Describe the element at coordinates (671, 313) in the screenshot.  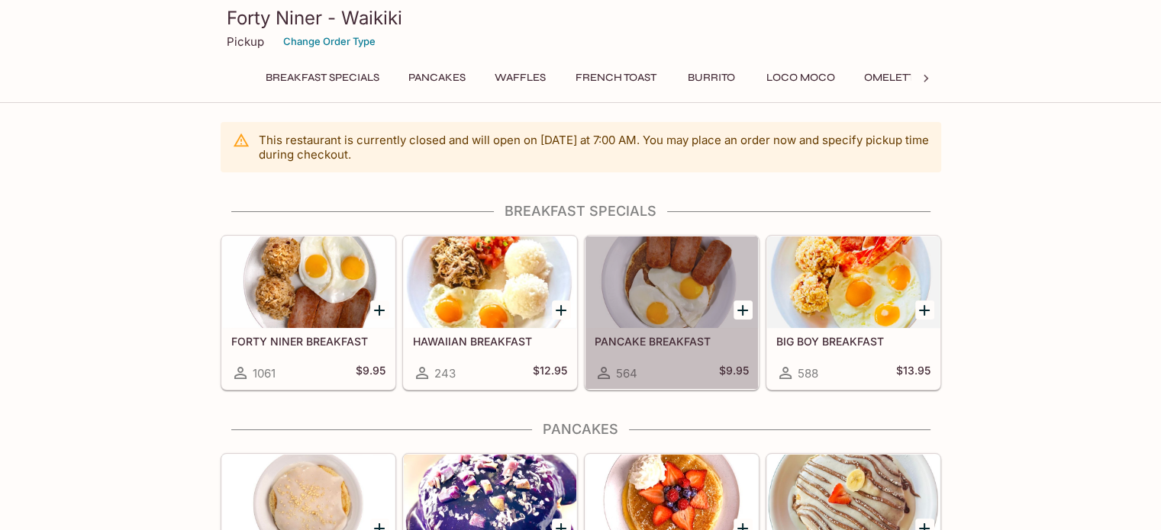
I see `a: PANCAKE BREAKFAST564$9.95` at that location.